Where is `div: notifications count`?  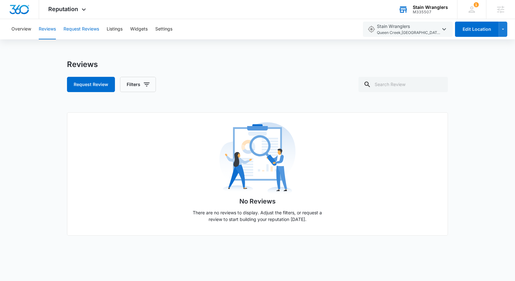
div: notifications count is located at coordinates (477, 5).